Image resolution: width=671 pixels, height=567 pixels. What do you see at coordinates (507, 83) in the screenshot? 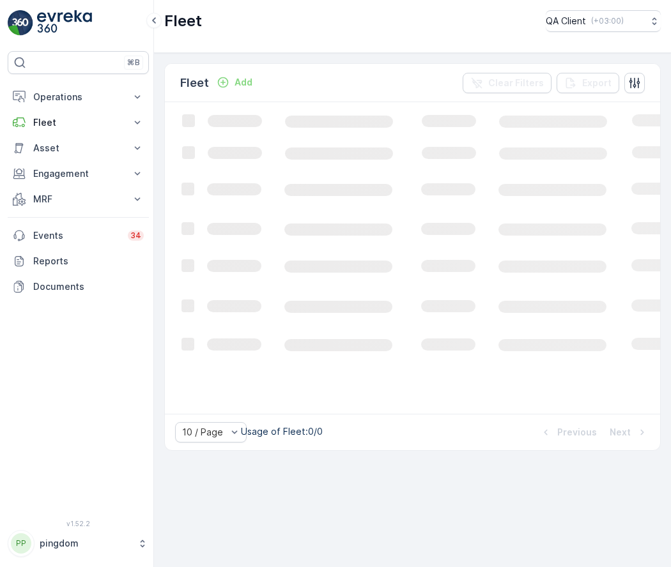
I see `button: Clear Filters` at bounding box center [507, 83].